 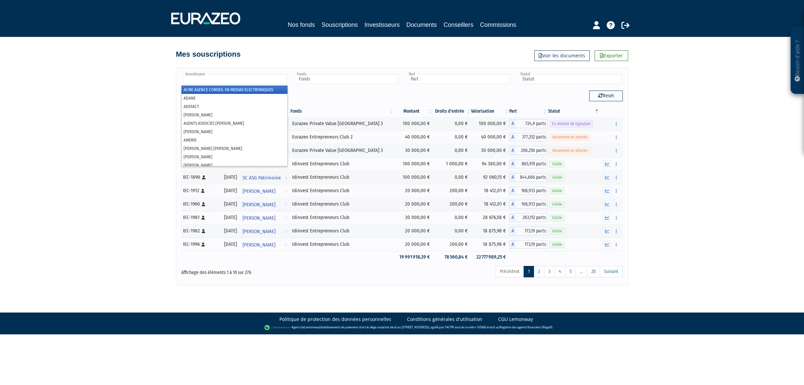 What do you see at coordinates (560, 271) in the screenshot?
I see `a: 4` at bounding box center [560, 271].